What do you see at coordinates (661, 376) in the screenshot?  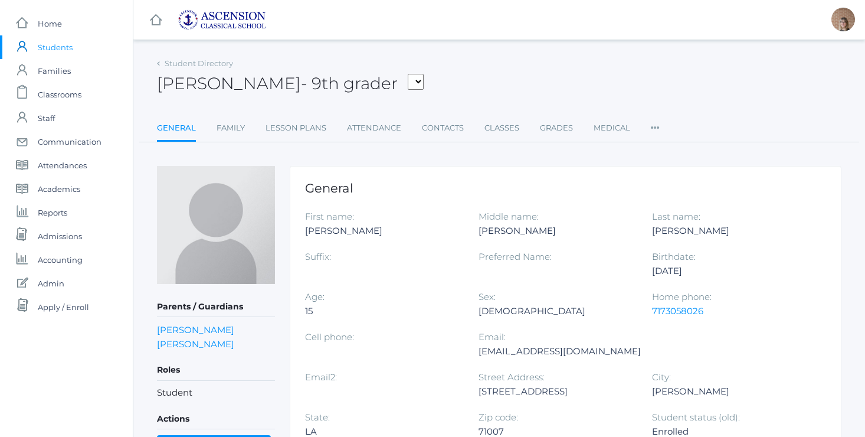 I see `label: City:` at bounding box center [661, 376].